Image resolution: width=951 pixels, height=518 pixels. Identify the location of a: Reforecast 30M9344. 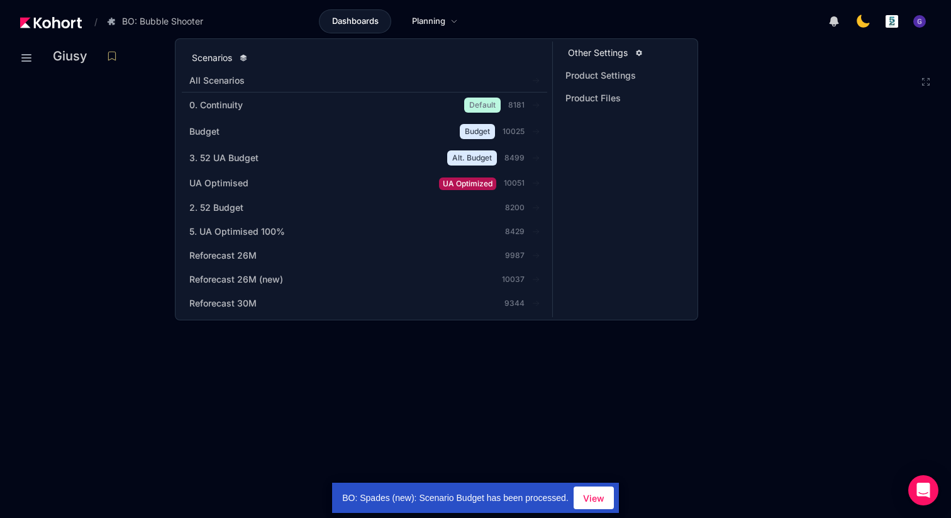
(364, 303).